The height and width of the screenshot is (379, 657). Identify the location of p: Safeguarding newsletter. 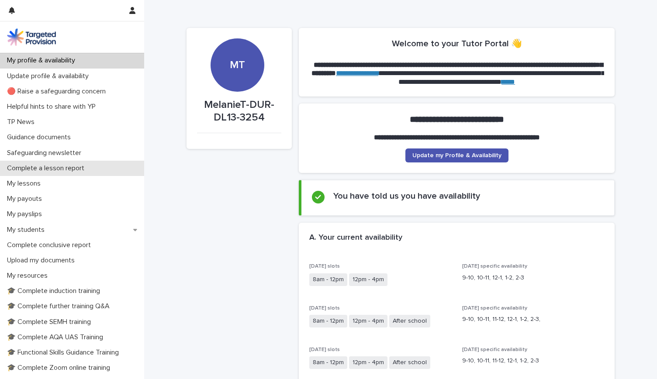
(46, 153).